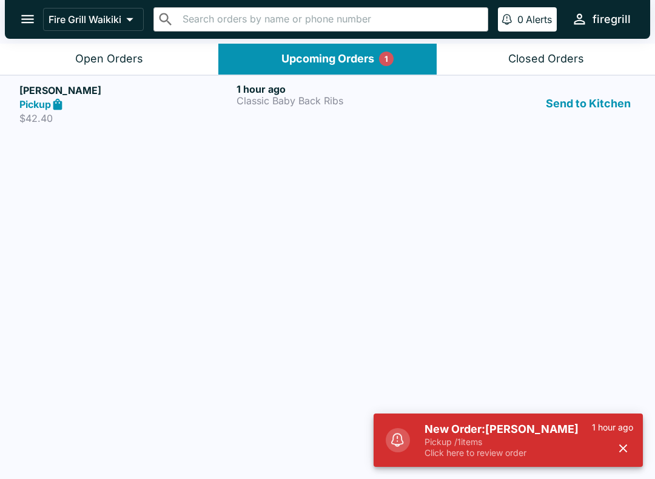 The image size is (655, 479). I want to click on p: $42.40, so click(126, 118).